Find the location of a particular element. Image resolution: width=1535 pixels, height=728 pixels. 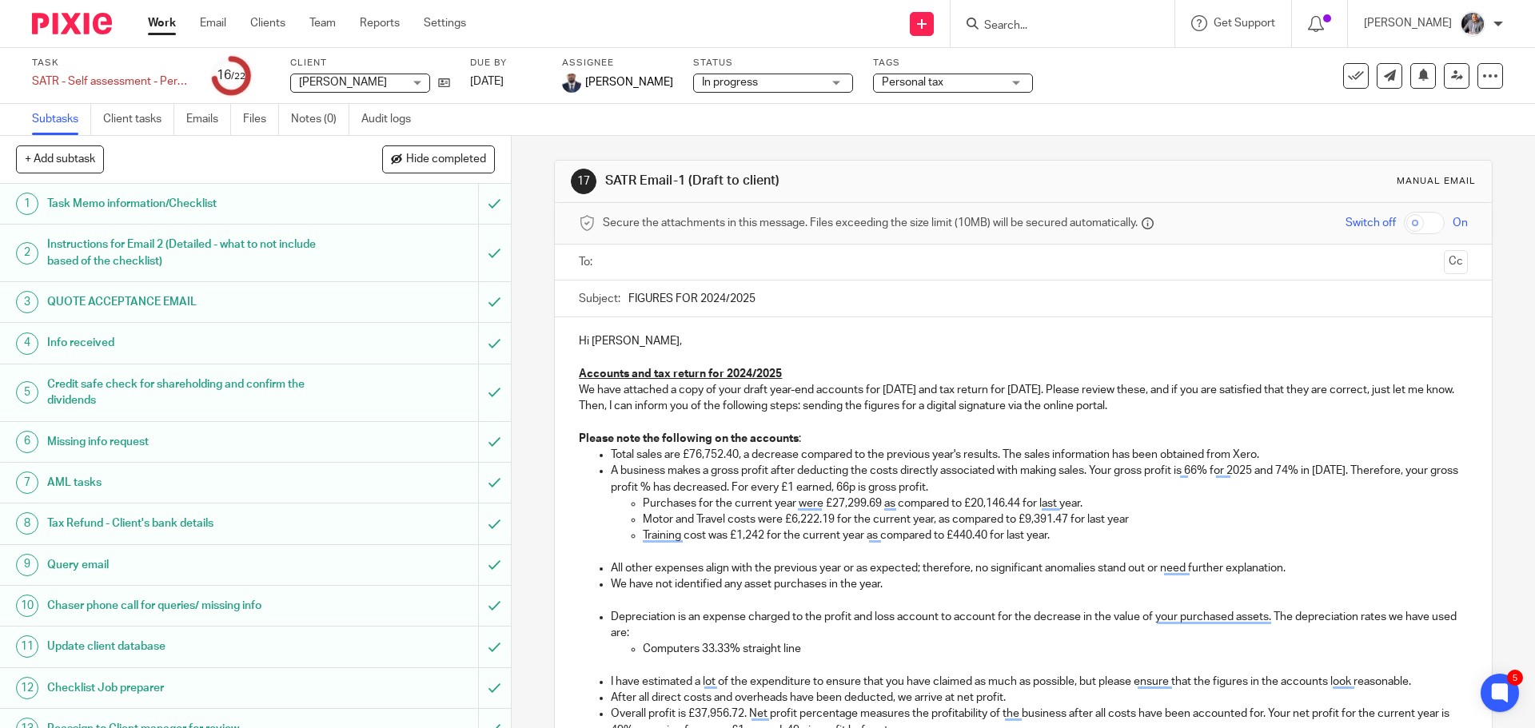

img: -%20%20-%20studio@ingrained.co.uk%20for%20%20-20220223%20at%20101413%20-%201W1A2026.jpg is located at coordinates (1472, 24).